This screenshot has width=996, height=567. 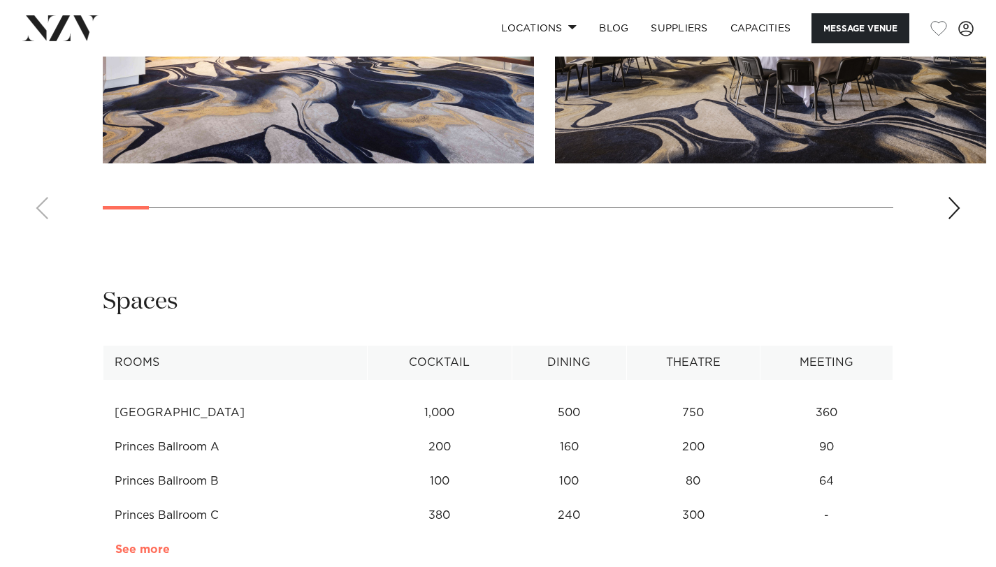 What do you see at coordinates (140, 302) in the screenshot?
I see `h2: Spaces` at bounding box center [140, 302].